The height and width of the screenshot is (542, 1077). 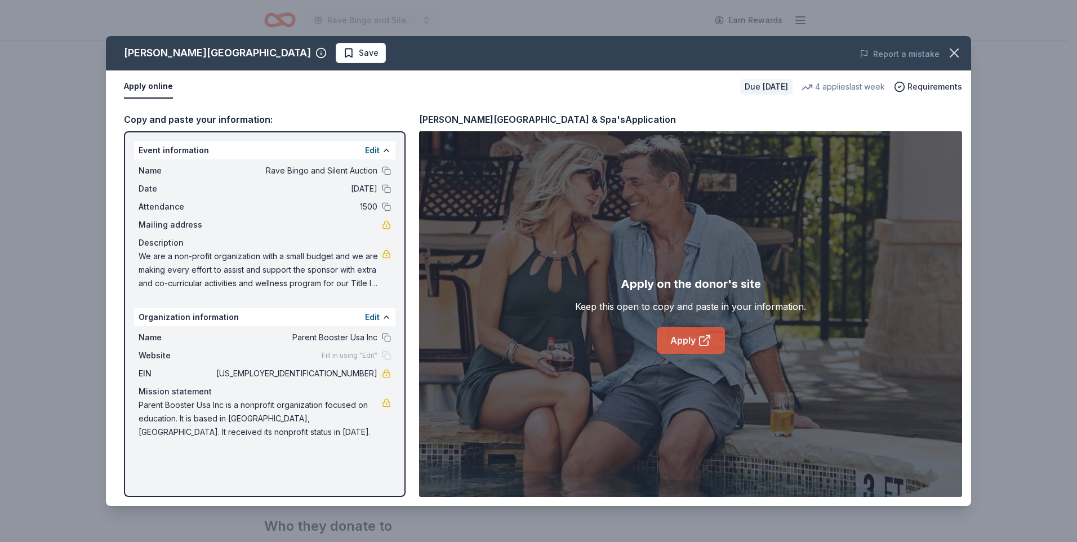 I want to click on div: Description, so click(x=265, y=243).